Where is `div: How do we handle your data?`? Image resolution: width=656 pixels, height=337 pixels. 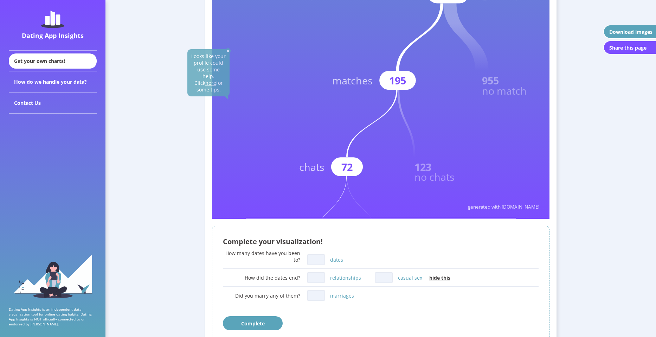
div: How do we handle your data? is located at coordinates (53, 82).